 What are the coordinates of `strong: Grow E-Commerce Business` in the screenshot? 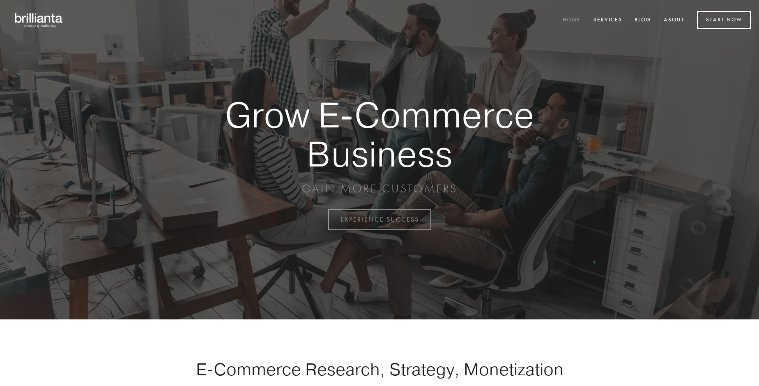 It's located at (380, 134).